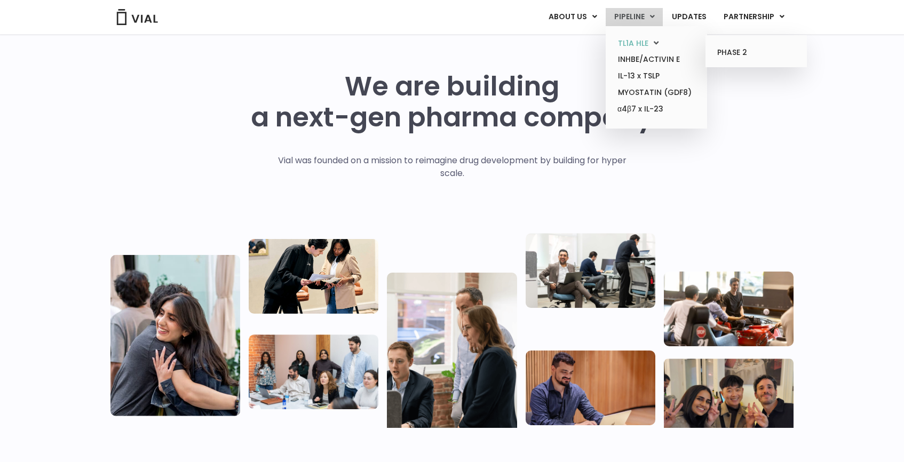  I want to click on a: IL-13 x TSLP, so click(656, 76).